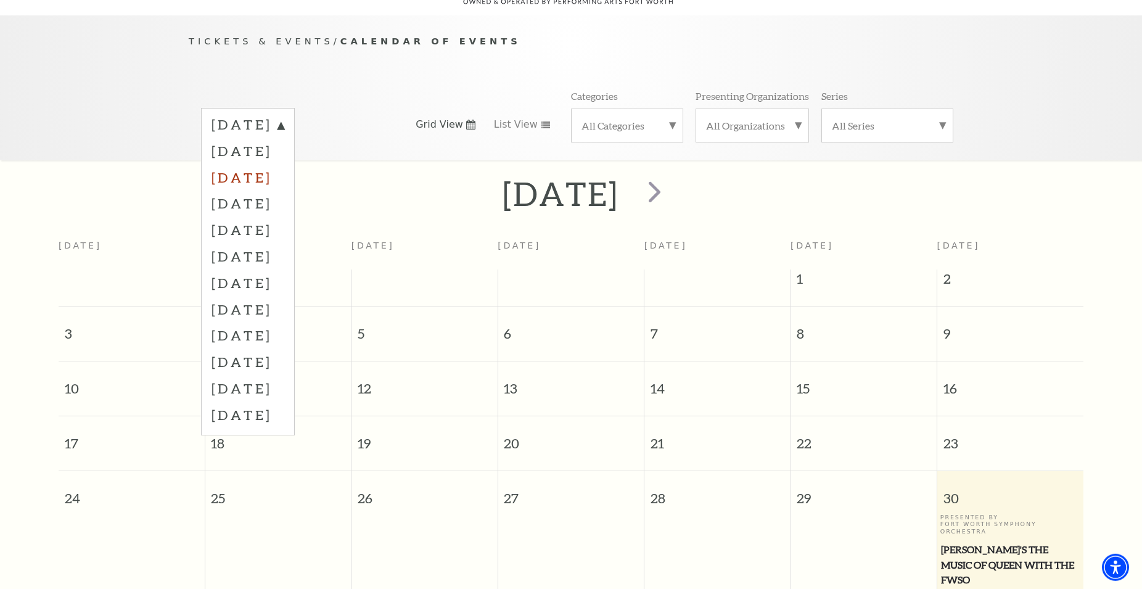 The image size is (1142, 589). Describe the element at coordinates (261, 41) in the screenshot. I see `span: Tickets & Events` at that location.